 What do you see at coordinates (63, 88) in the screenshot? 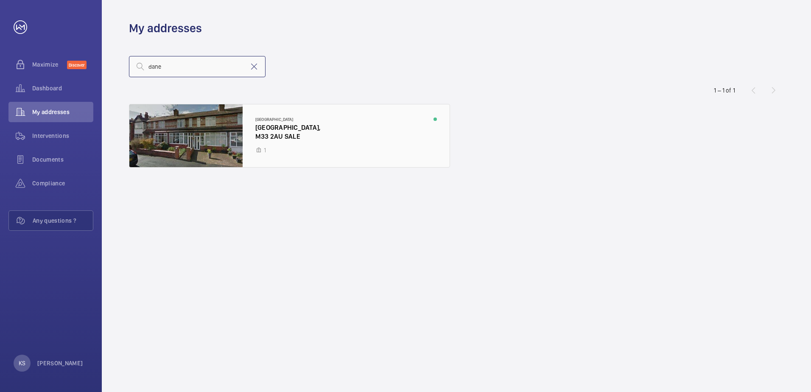
I see `span: Dashboard` at bounding box center [63, 88].